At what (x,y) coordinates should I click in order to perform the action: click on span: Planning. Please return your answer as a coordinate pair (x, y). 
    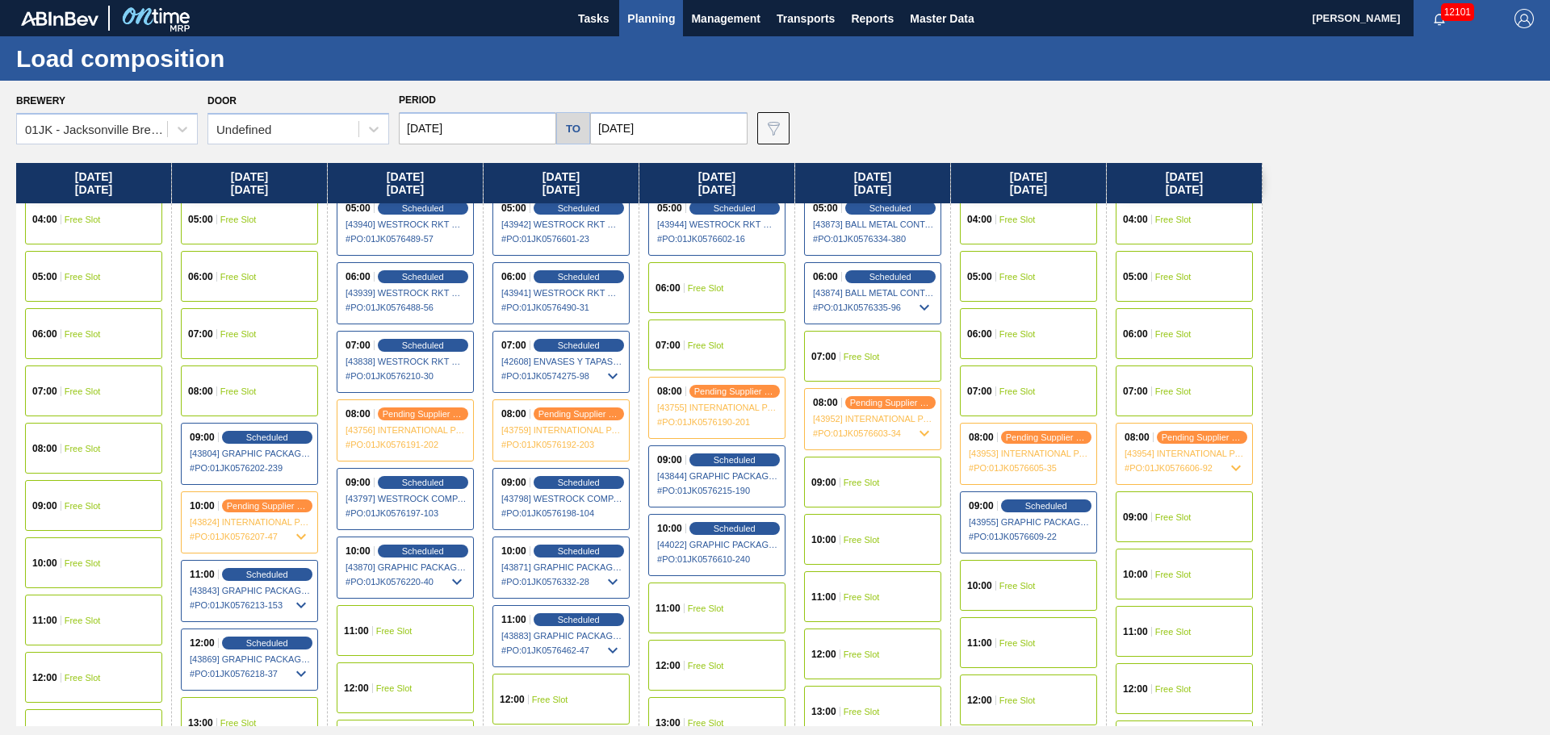
    Looking at the image, I should click on (651, 19).